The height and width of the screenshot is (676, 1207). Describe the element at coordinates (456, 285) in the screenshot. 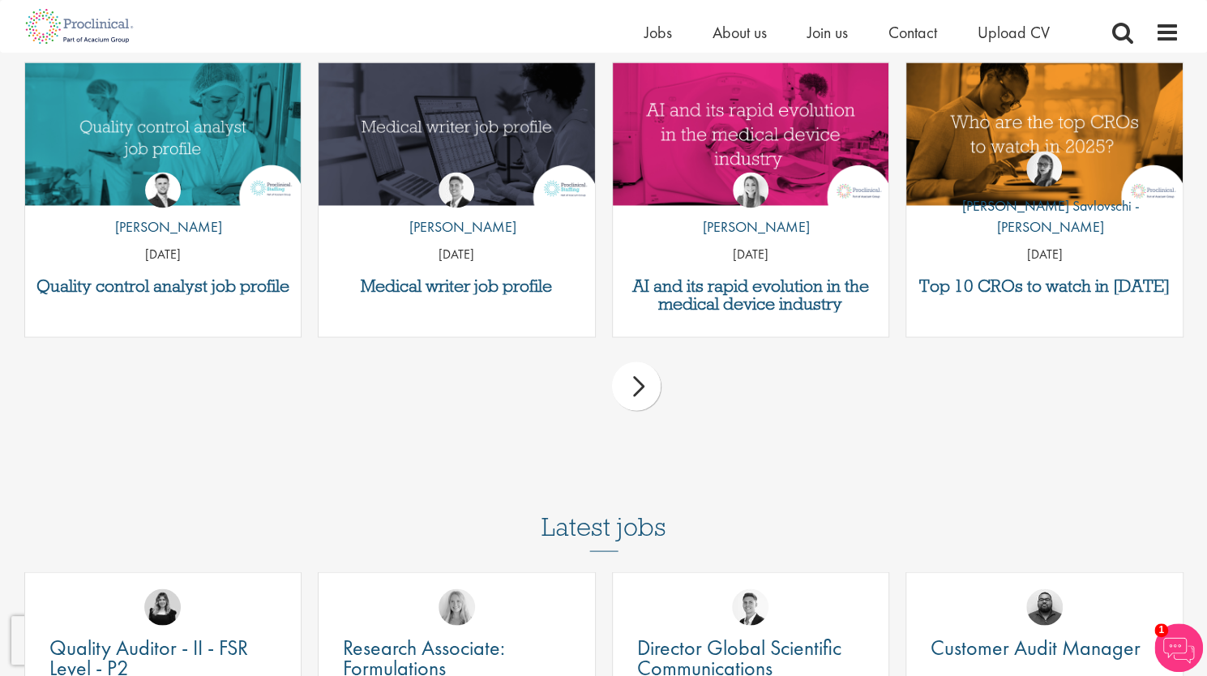

I see `h3: Medical writer job profile` at that location.